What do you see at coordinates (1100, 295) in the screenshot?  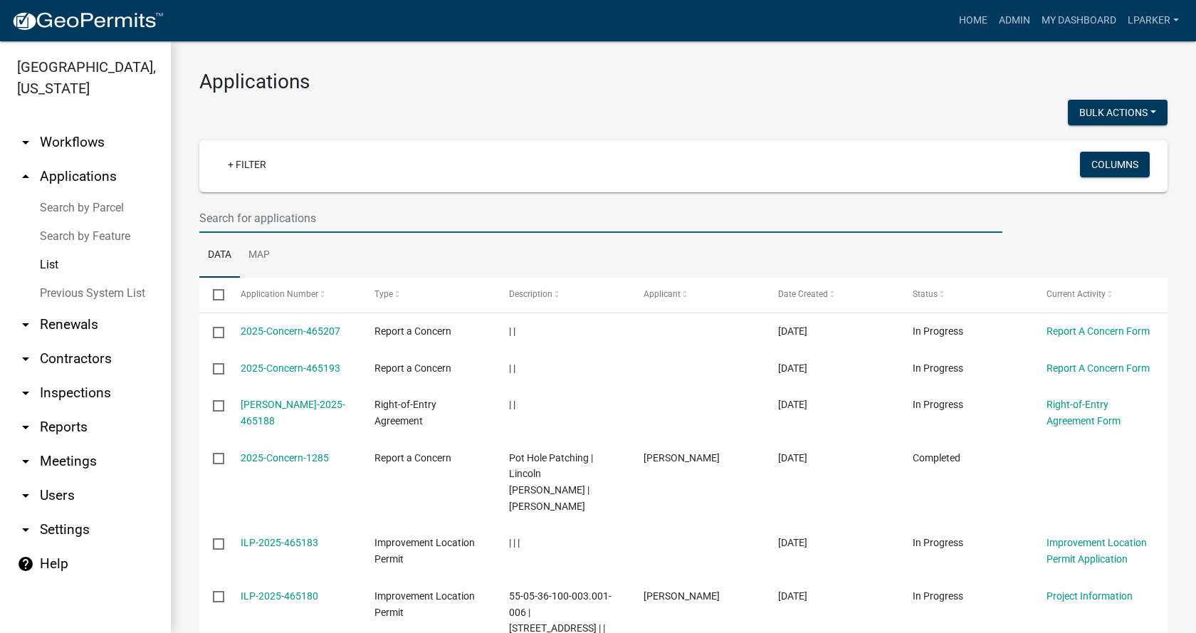 I see `datatable-header-cell: Current Activity` at bounding box center [1100, 295].